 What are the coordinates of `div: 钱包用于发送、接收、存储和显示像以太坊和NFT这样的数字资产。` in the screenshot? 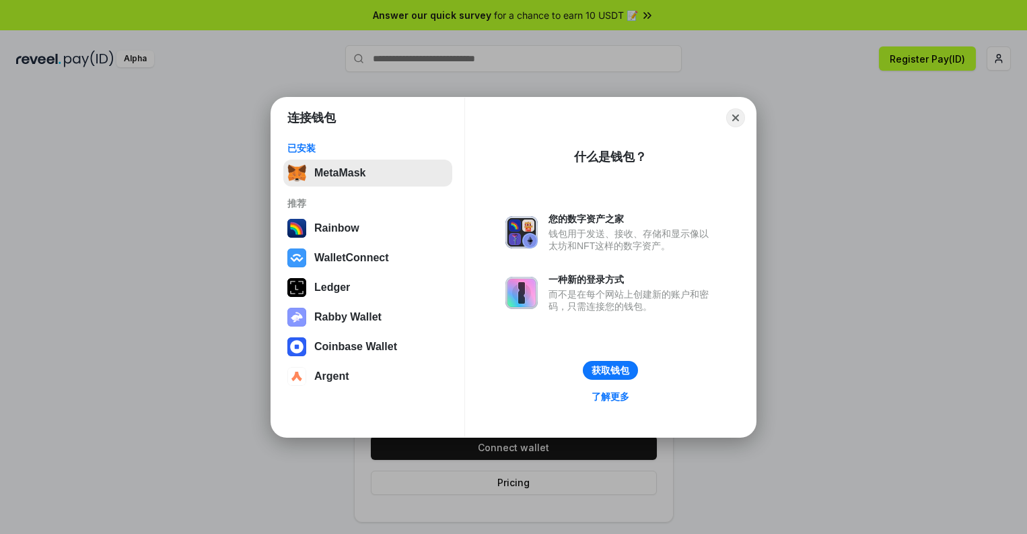 It's located at (632, 240).